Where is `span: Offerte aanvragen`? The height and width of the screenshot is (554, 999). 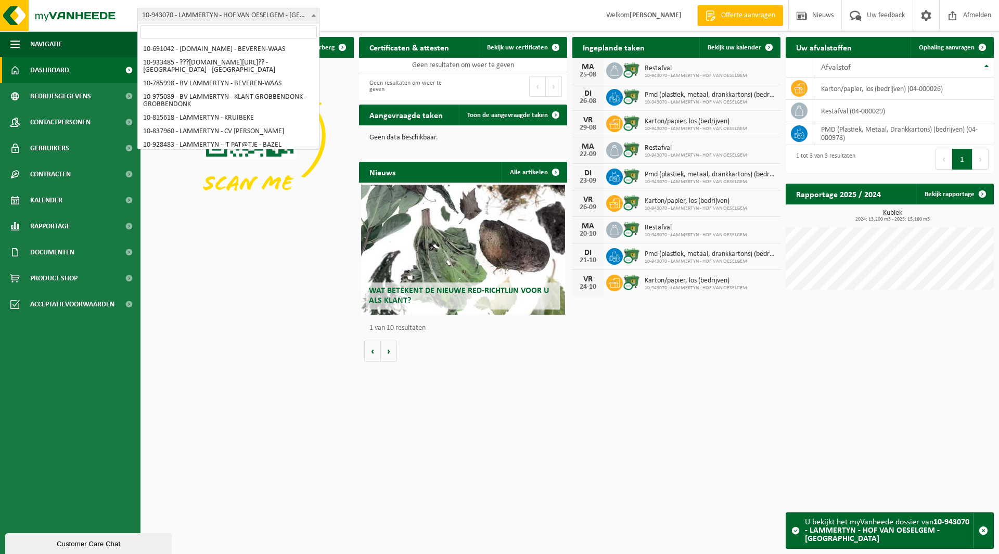
span: Offerte aanvragen is located at coordinates (748, 16).